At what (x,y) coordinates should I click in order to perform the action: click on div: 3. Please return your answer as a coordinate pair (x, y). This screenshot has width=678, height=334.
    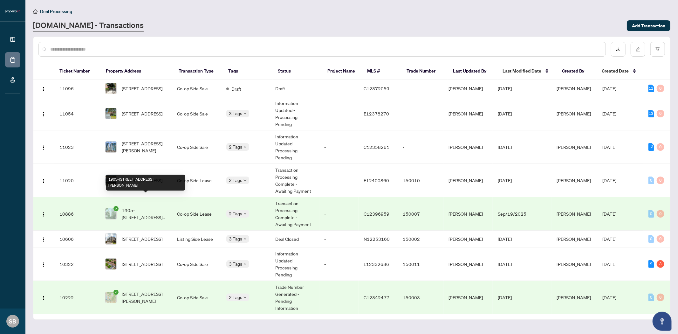
    Looking at the image, I should click on (661, 264).